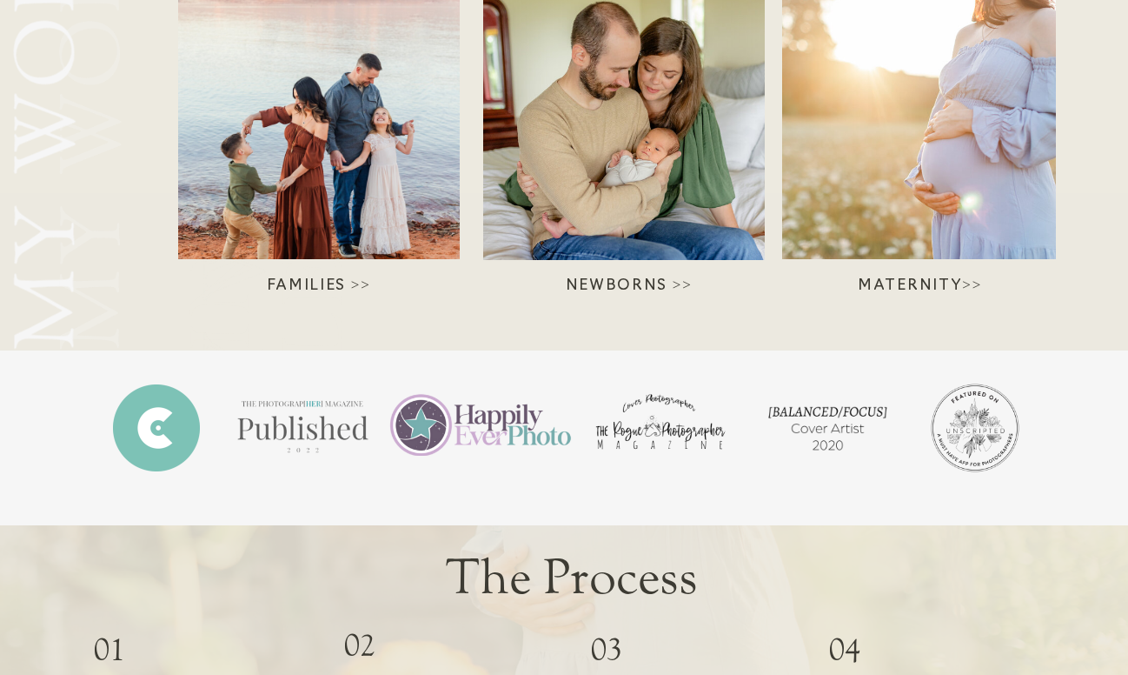 This screenshot has width=1128, height=675. Describe the element at coordinates (447, 651) in the screenshot. I see `h3: 02` at that location.